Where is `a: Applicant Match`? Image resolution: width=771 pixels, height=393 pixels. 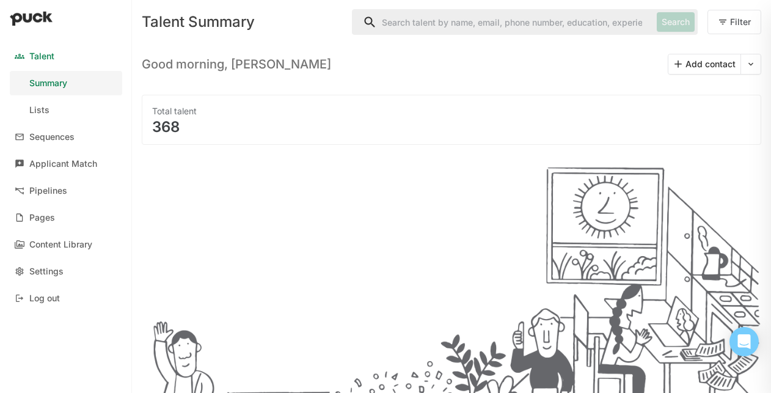
a: Applicant Match is located at coordinates (66, 164).